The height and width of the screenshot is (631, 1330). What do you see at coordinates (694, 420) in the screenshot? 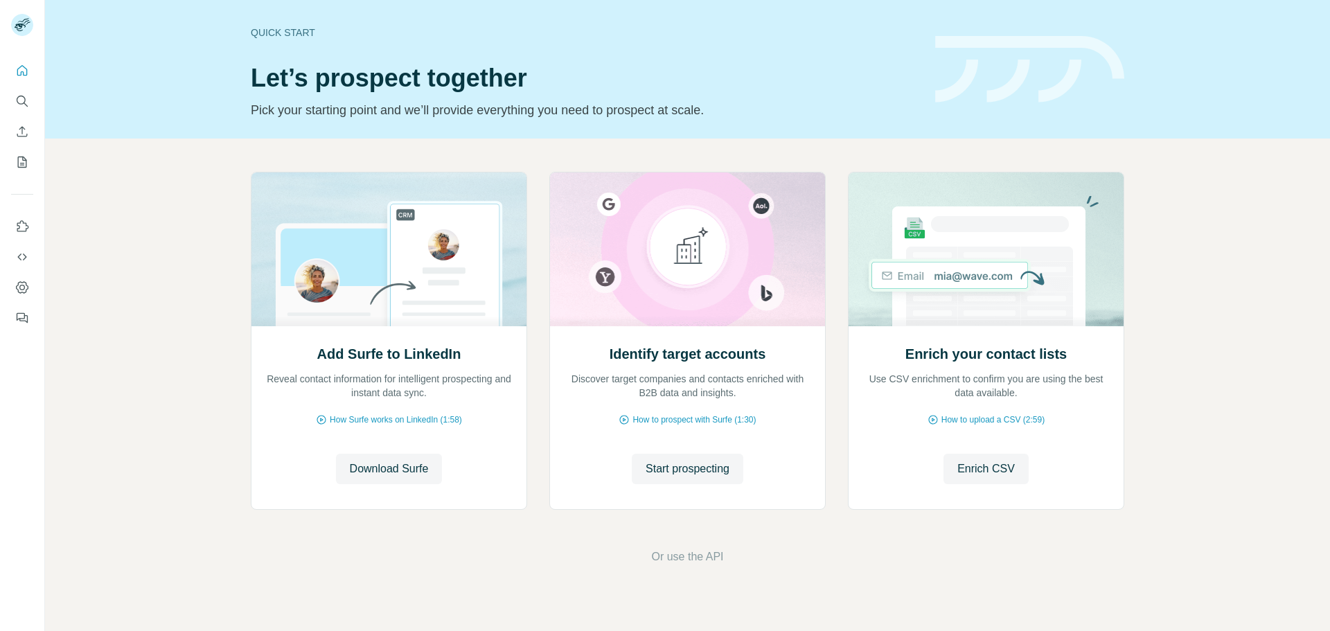
I see `span: How to prospect with Surfe (1:30)` at bounding box center [694, 420].